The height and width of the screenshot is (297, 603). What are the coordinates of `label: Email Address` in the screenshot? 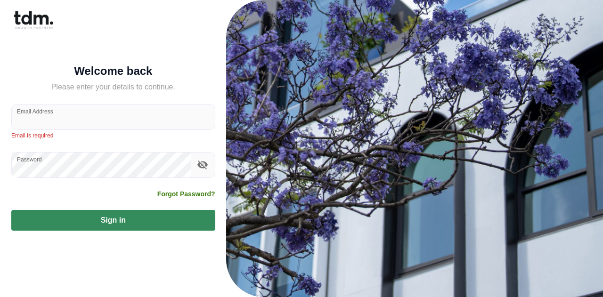 It's located at (35, 111).